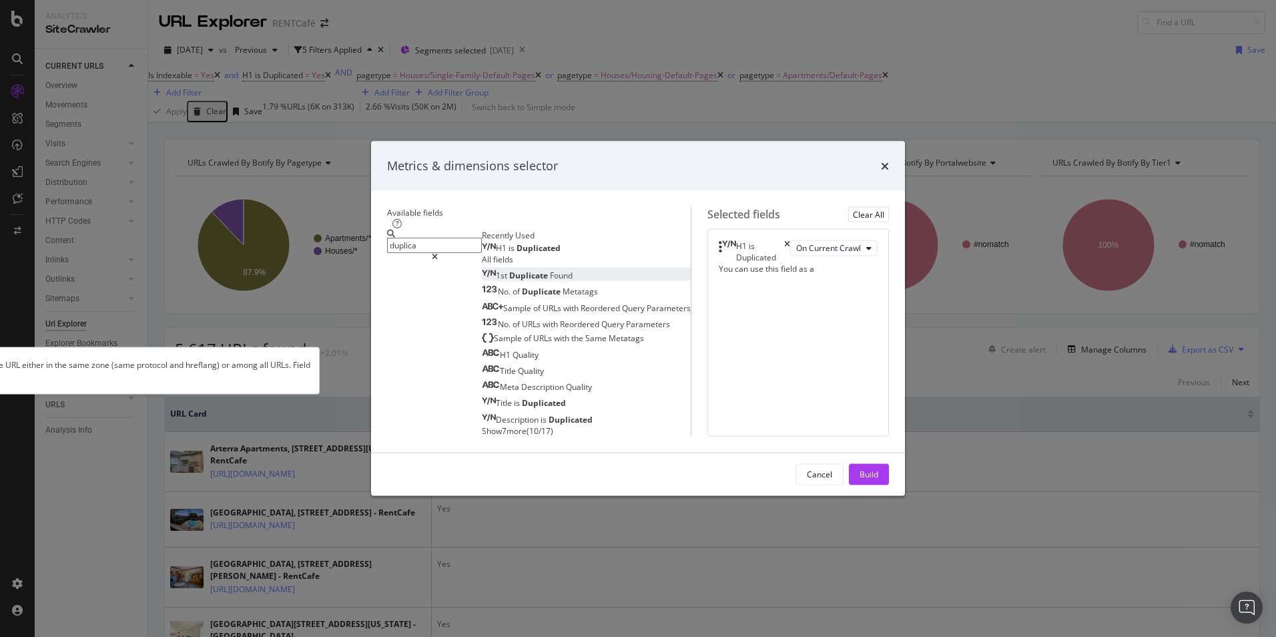 The height and width of the screenshot is (637, 1276). I want to click on span: On Current Crawl, so click(828, 248).